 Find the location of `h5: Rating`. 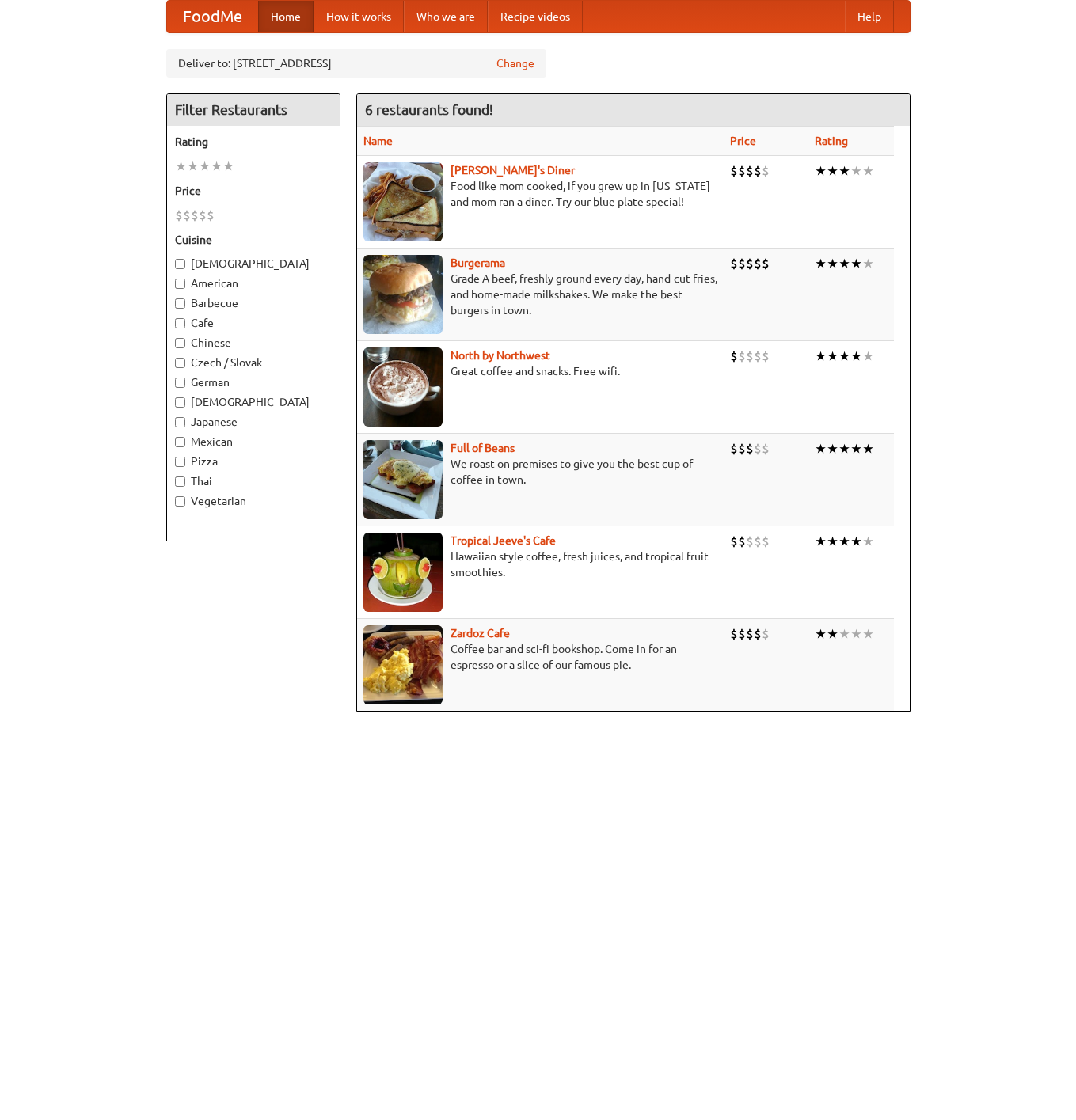

h5: Rating is located at coordinates (254, 141).